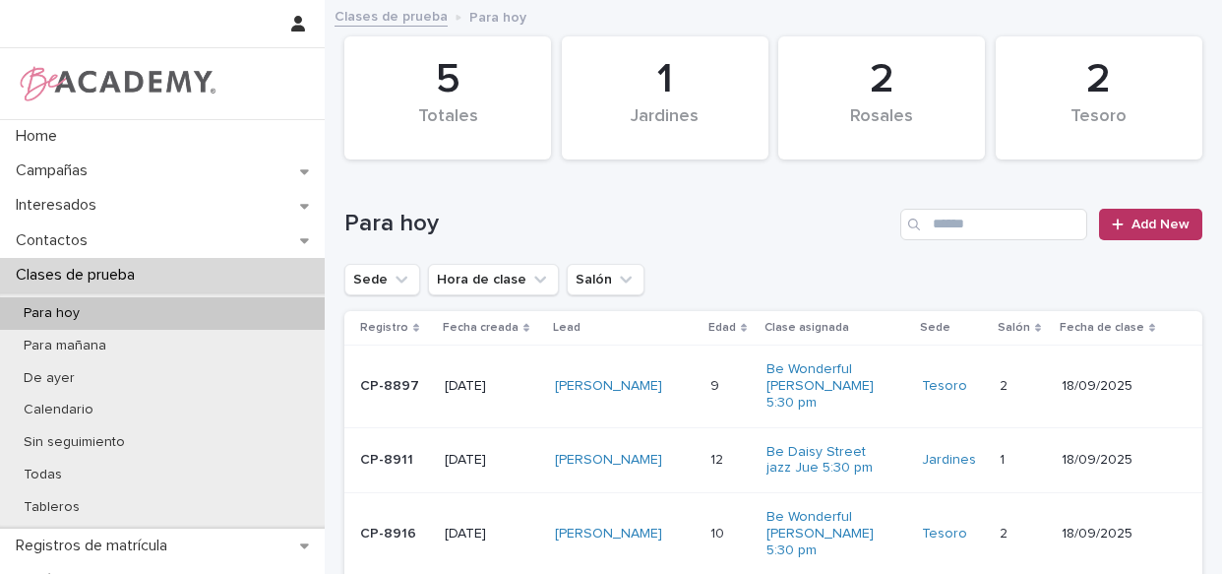  Describe the element at coordinates (807, 328) in the screenshot. I see `p: Clase asignada` at that location.